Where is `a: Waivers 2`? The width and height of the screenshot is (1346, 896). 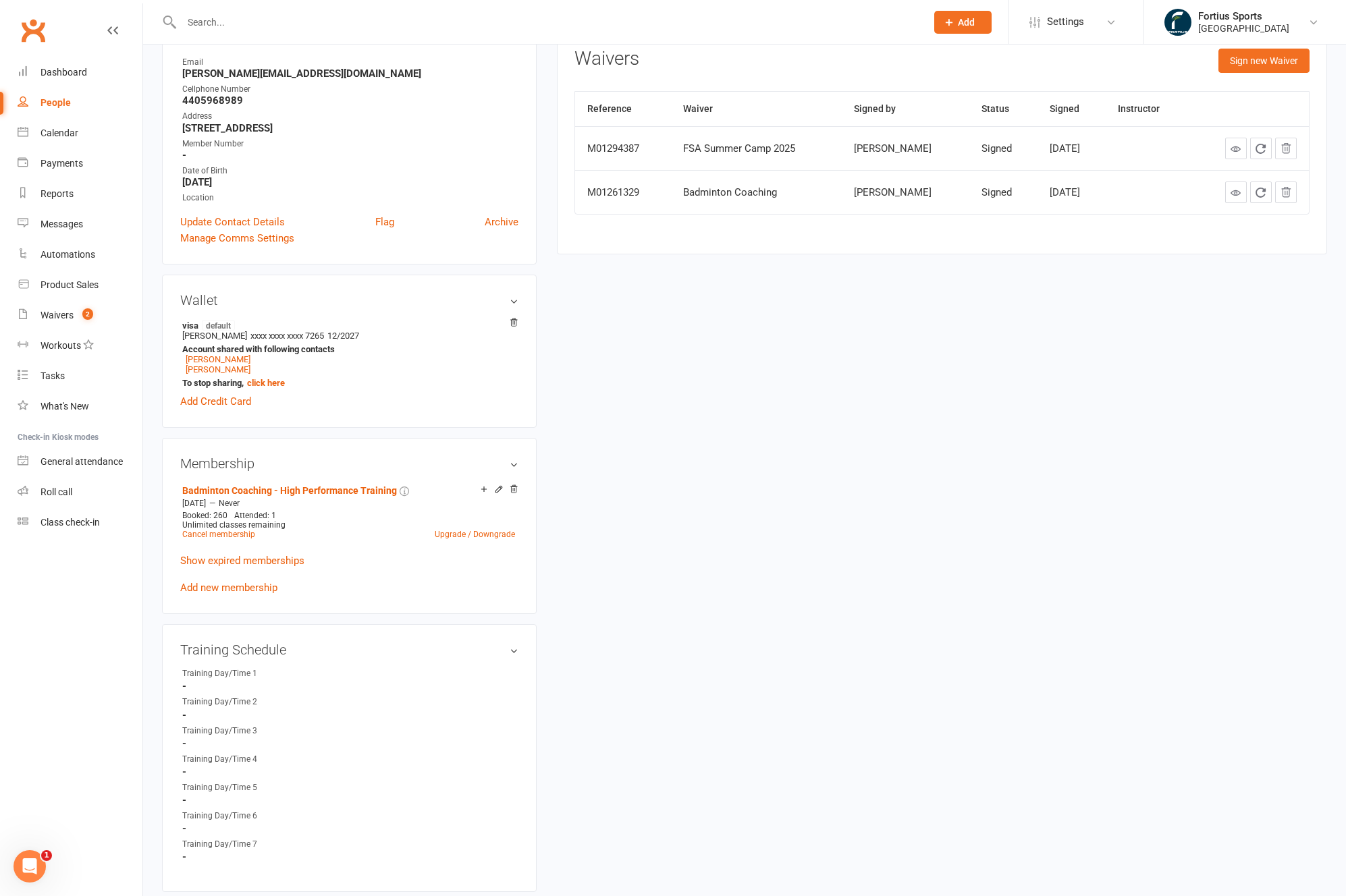 a: Waivers 2 is located at coordinates (80, 315).